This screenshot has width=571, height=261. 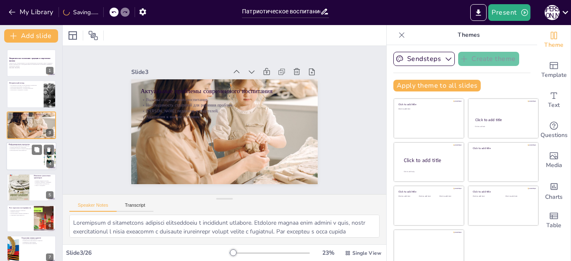 What do you see at coordinates (509, 13) in the screenshot?
I see `button: Present` at bounding box center [509, 13].